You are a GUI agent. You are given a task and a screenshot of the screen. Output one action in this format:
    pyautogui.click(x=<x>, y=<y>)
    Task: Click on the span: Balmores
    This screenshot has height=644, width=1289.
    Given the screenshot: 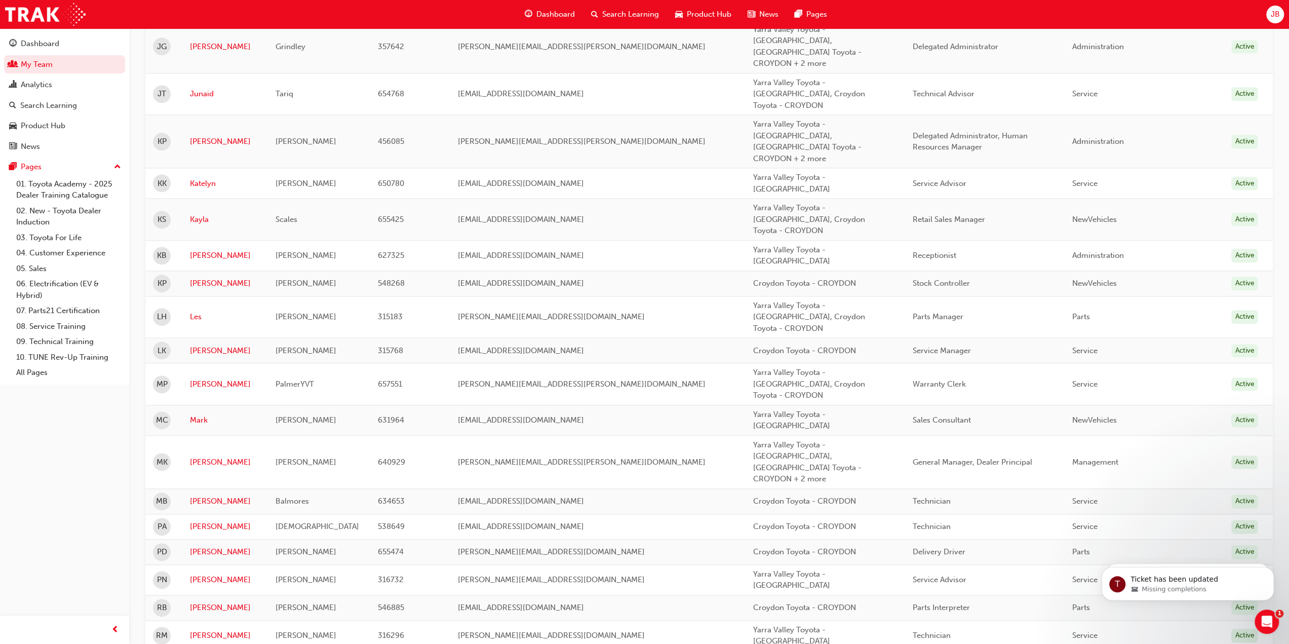 What is the action you would take?
    pyautogui.click(x=292, y=501)
    